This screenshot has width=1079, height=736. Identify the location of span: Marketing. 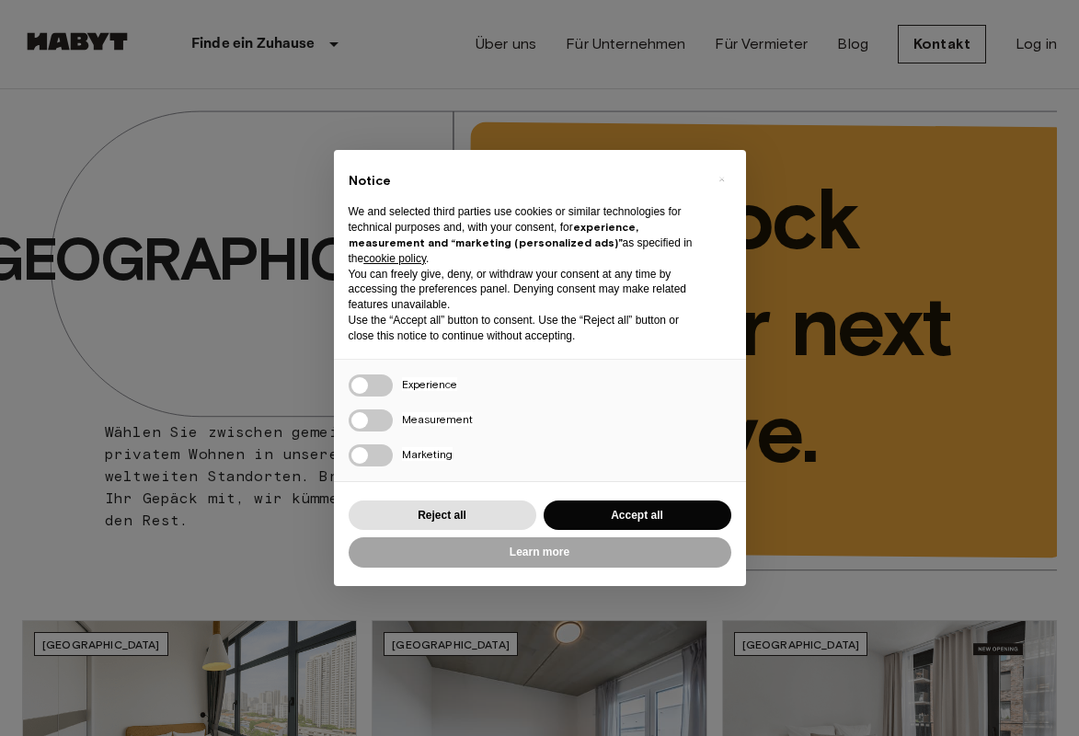
(427, 454).